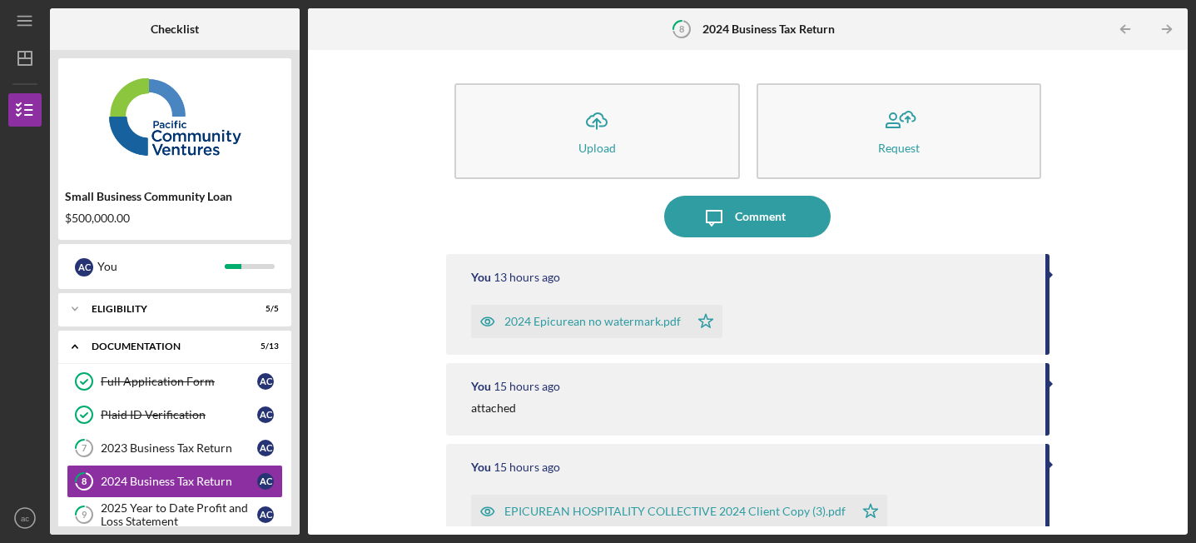  What do you see at coordinates (175, 481) in the screenshot?
I see `a: 82024 Business Tax Returnac` at bounding box center [175, 481].